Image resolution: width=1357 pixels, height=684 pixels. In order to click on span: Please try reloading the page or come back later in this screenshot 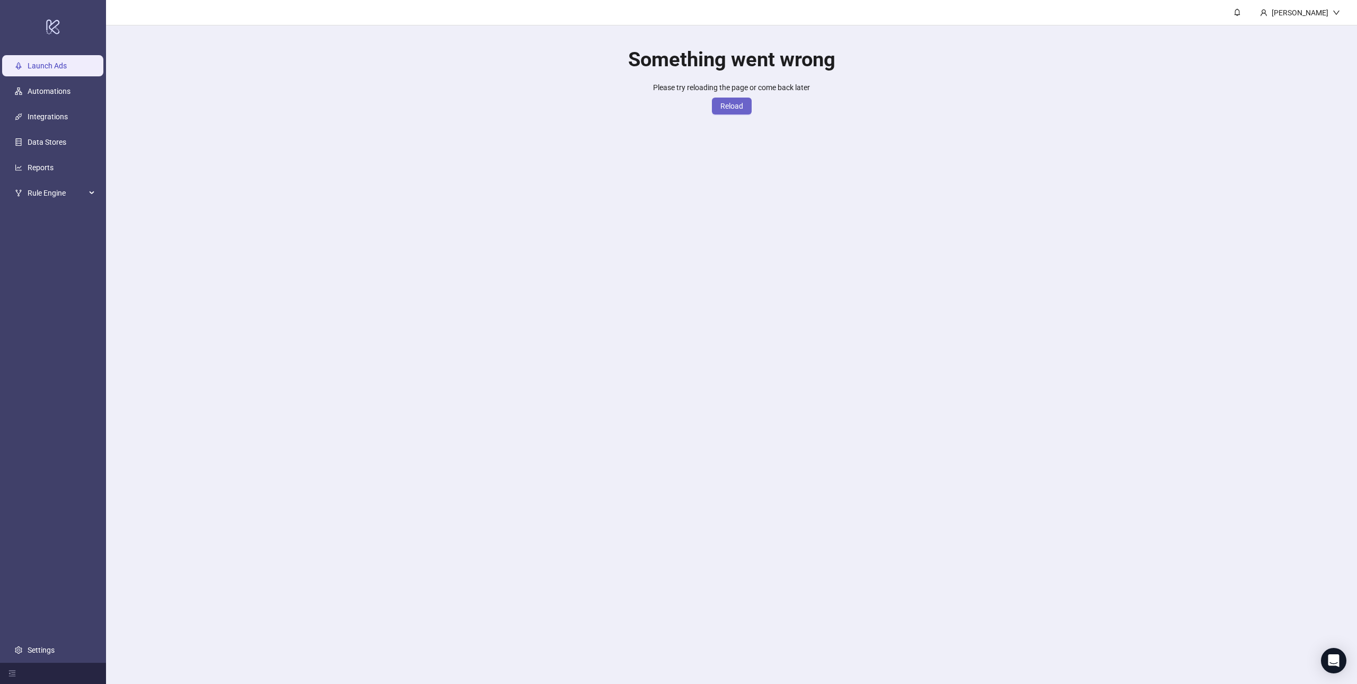, I will do `click(732, 87)`.